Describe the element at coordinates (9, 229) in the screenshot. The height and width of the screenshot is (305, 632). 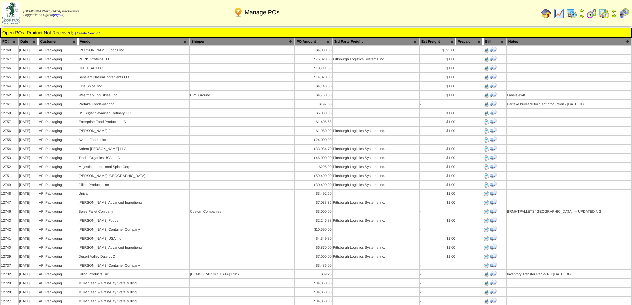
I see `td: 12742` at that location.